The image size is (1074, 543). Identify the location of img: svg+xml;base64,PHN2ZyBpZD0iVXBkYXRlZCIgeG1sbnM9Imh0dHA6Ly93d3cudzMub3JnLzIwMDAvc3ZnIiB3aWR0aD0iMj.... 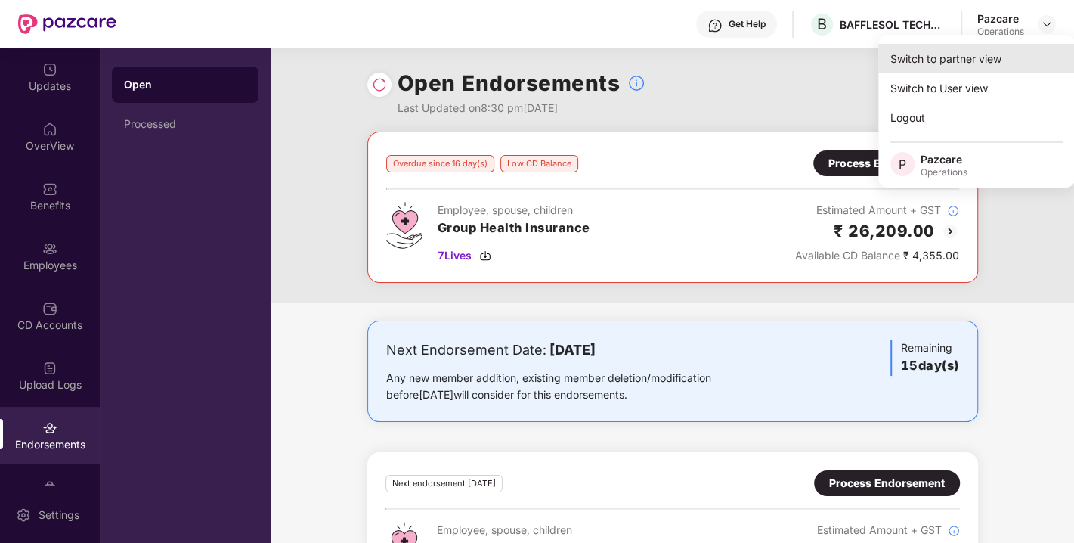
(50, 70).